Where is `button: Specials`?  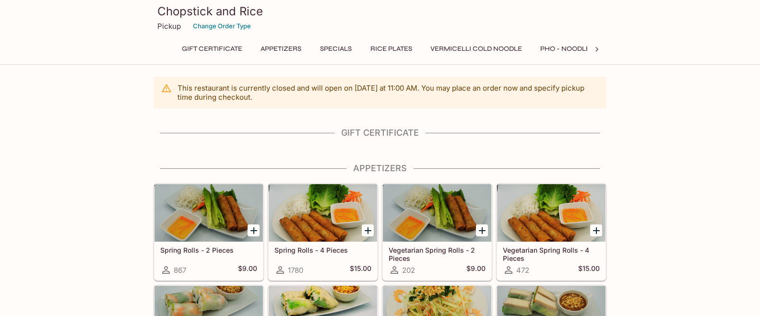
button: Specials is located at coordinates (336, 49).